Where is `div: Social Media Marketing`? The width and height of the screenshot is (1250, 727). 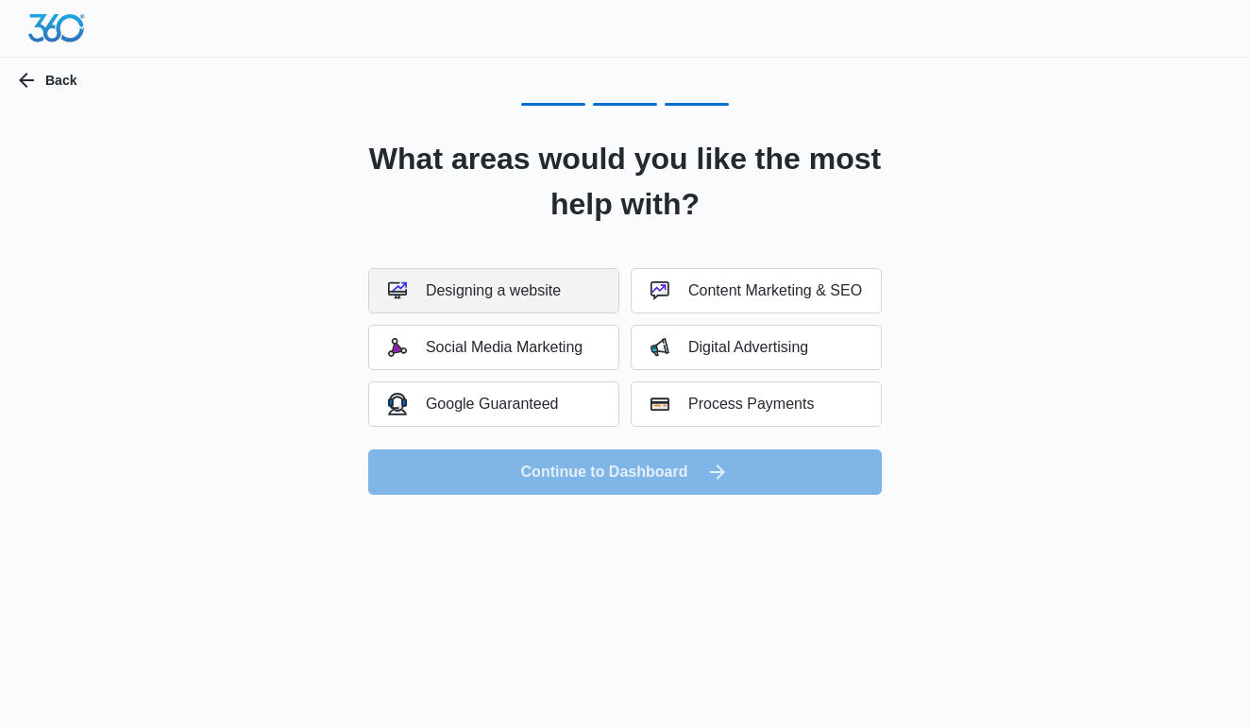 div: Social Media Marketing is located at coordinates (485, 348).